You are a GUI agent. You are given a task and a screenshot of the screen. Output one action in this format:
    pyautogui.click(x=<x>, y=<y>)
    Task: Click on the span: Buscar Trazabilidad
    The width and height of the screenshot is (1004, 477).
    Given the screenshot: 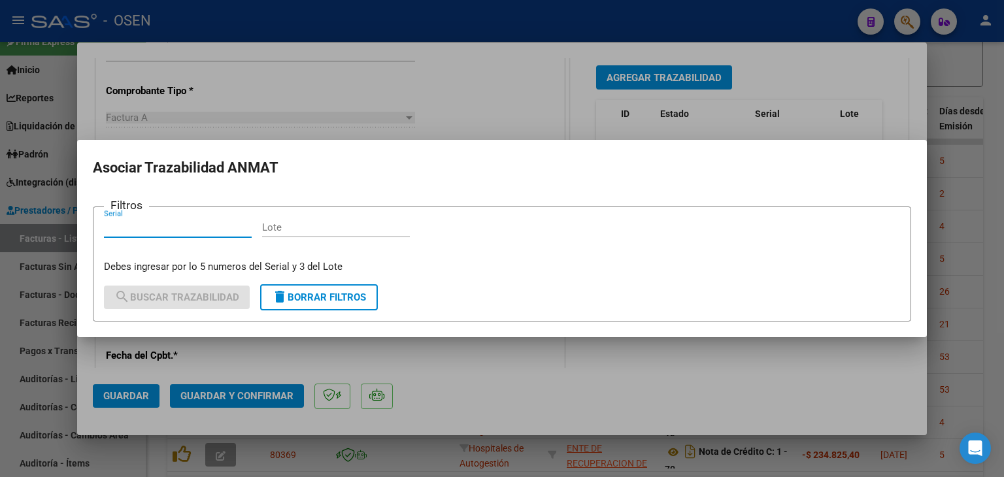 What is the action you would take?
    pyautogui.click(x=177, y=298)
    